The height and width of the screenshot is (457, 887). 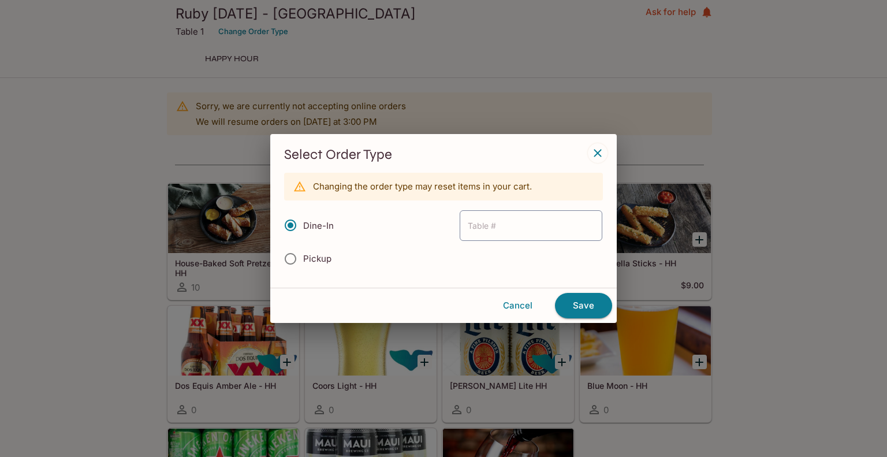 I want to click on h3: Select Order Type, so click(x=444, y=154).